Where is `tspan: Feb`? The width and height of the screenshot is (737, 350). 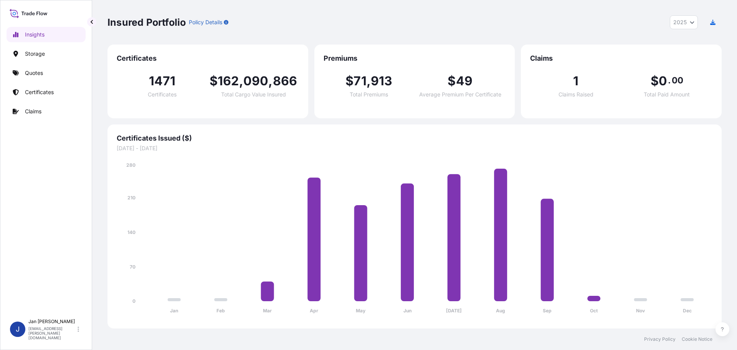
tspan: Feb is located at coordinates (221, 310).